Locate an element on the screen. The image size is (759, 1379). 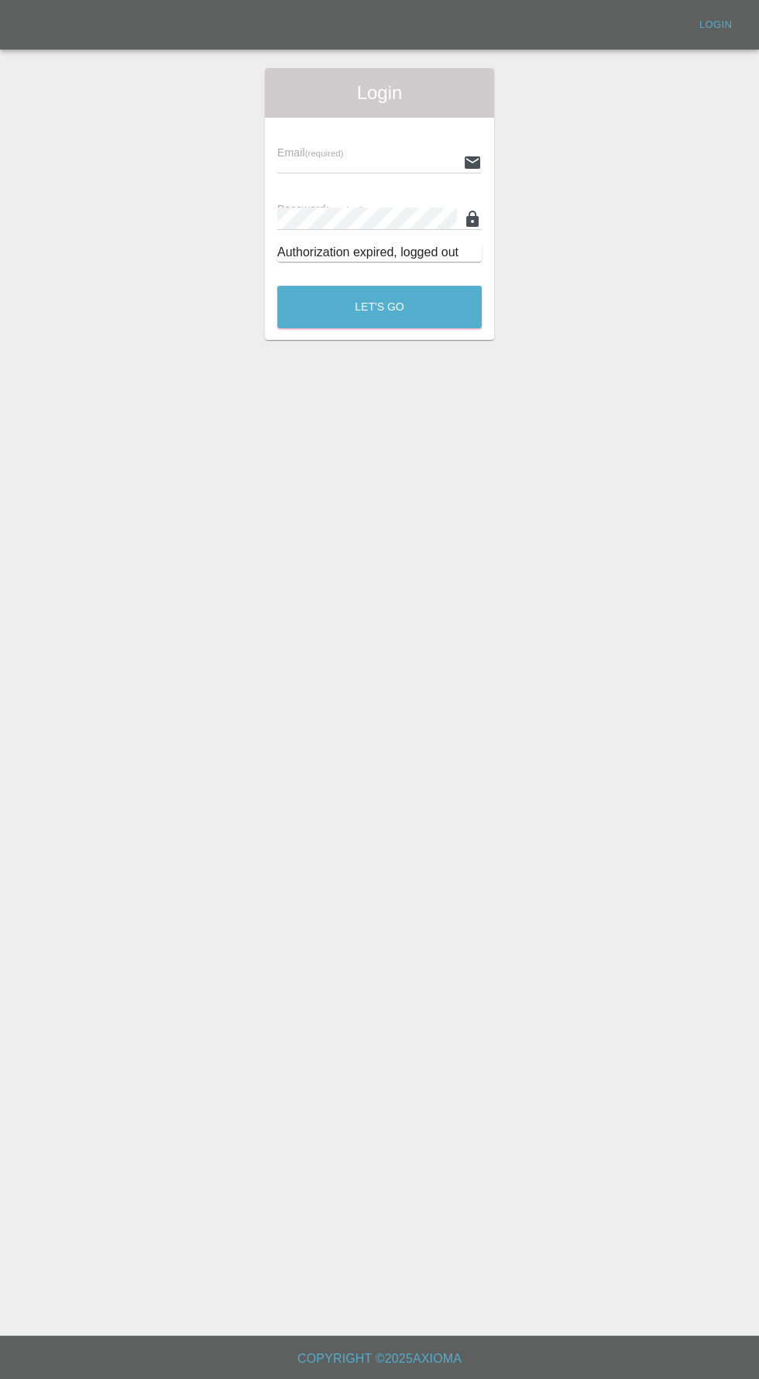
a: Login is located at coordinates (716, 25).